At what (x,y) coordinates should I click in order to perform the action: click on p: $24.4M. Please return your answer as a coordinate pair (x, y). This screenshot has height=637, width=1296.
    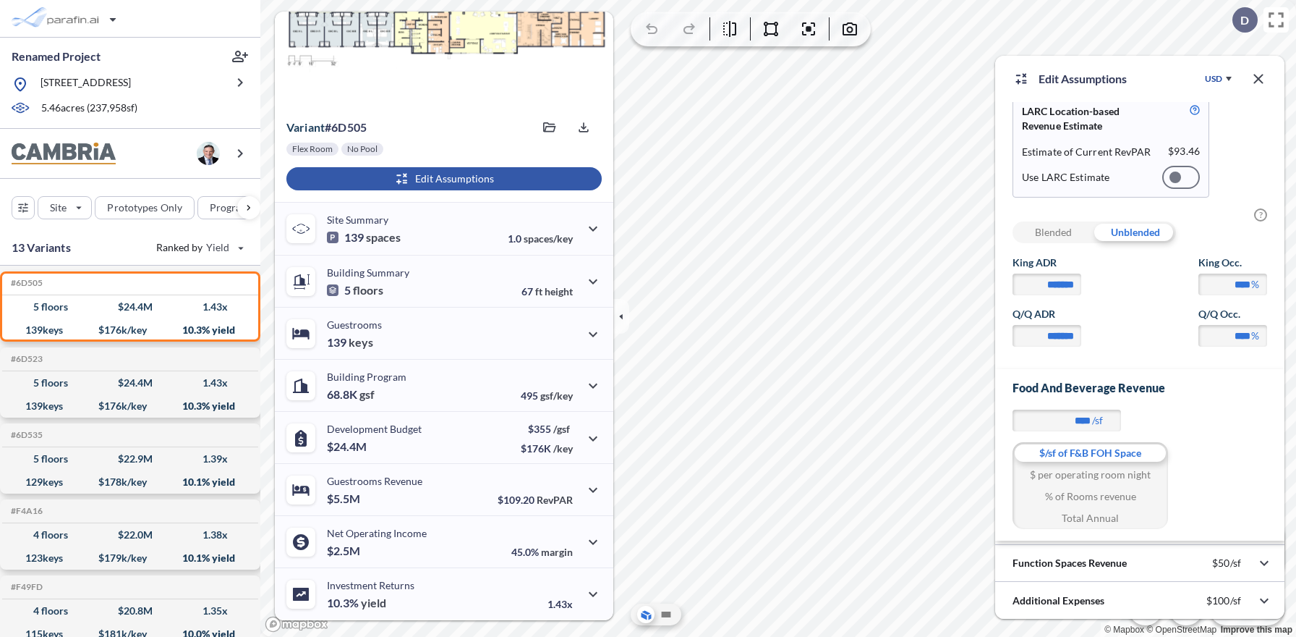
    Looking at the image, I should click on (348, 446).